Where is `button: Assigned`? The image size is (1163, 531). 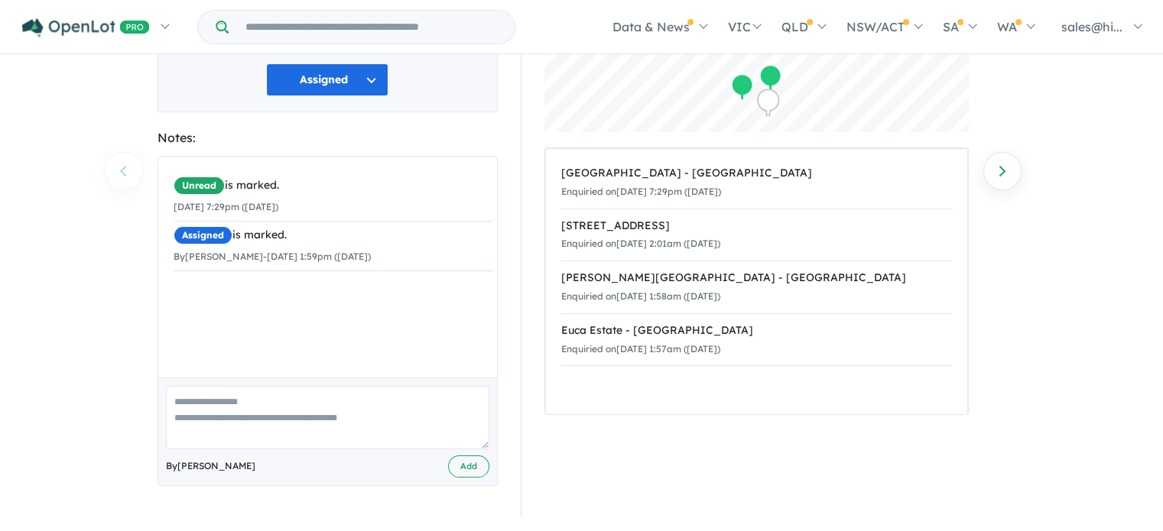 button: Assigned is located at coordinates (327, 79).